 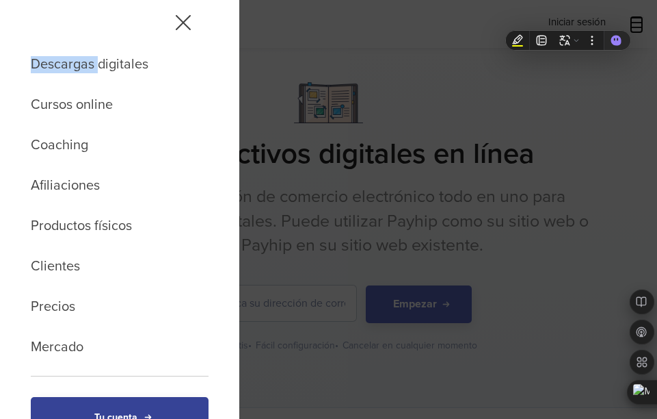 I want to click on a: Descargas digitales, so click(x=120, y=64).